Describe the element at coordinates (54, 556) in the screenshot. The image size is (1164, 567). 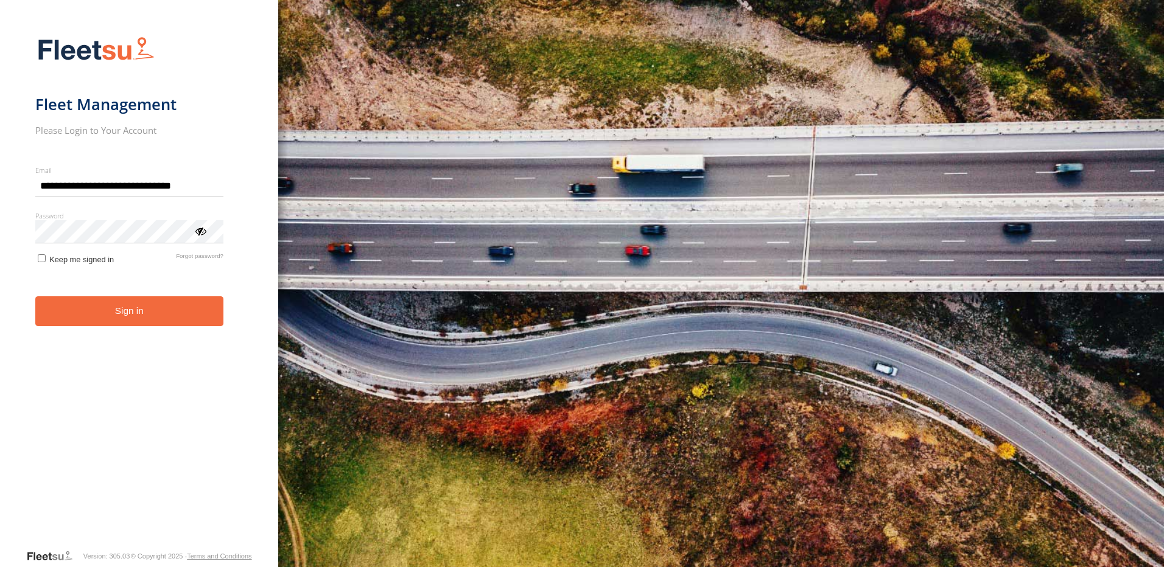
I see `a: Visit our Website` at that location.